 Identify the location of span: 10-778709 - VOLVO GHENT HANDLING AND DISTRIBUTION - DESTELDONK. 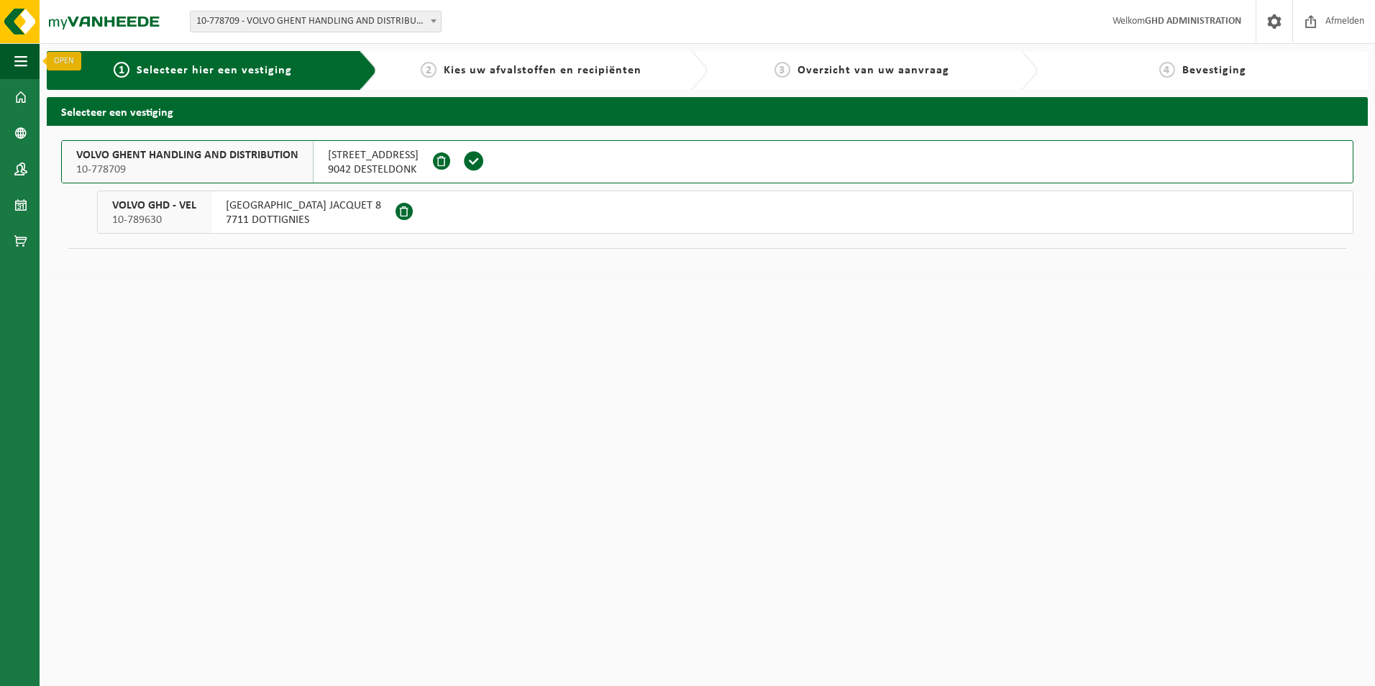
(316, 22).